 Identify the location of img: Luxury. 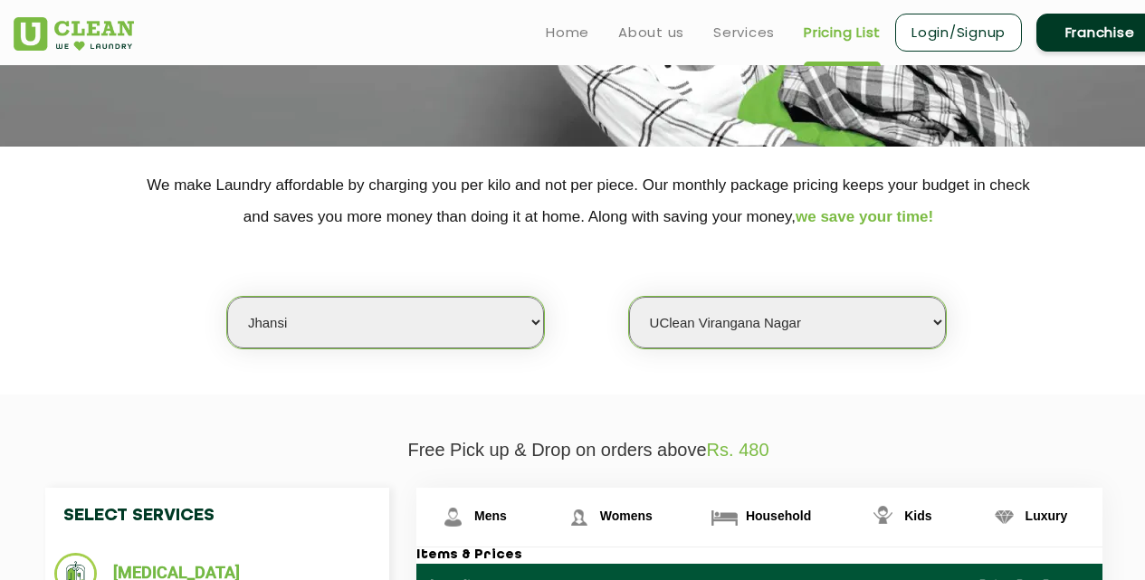
(1004, 517).